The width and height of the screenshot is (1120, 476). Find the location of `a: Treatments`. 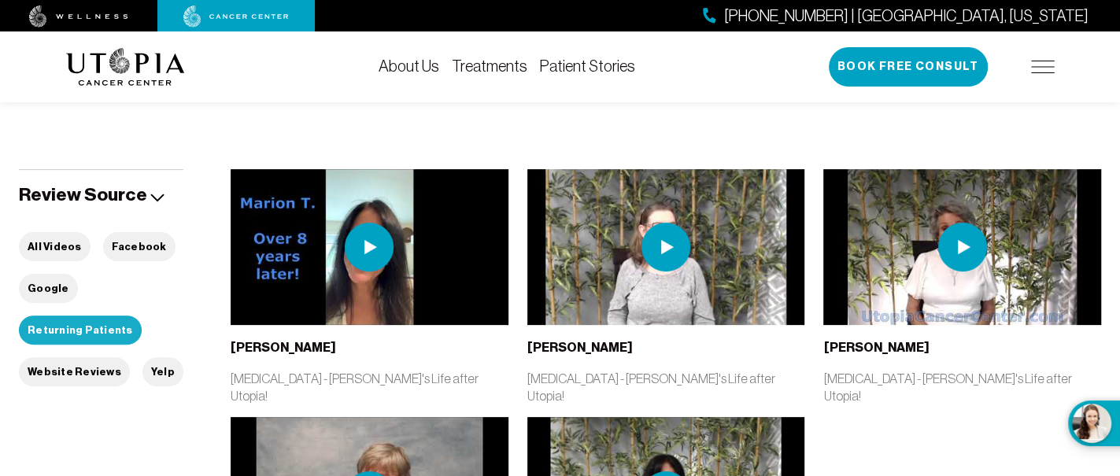

a: Treatments is located at coordinates (489, 66).